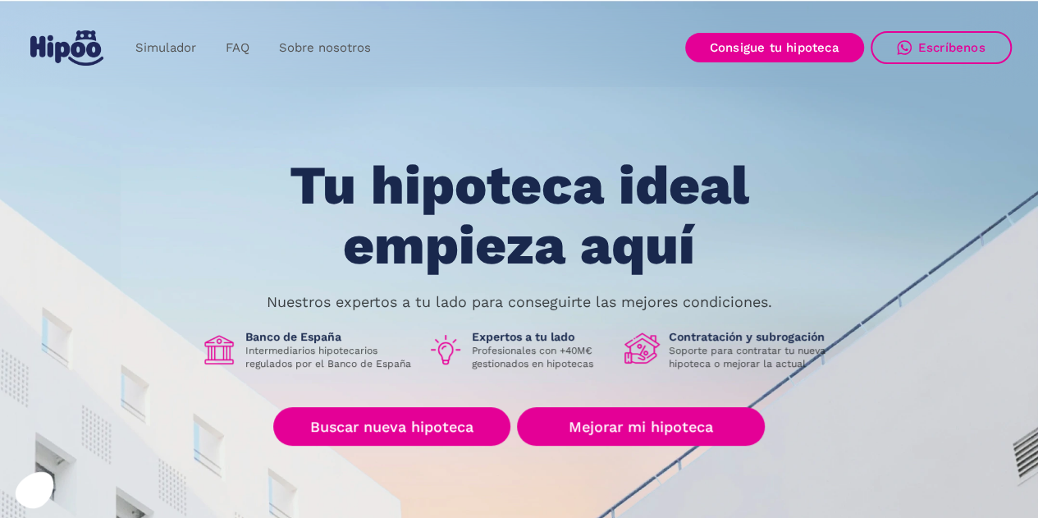 Image resolution: width=1038 pixels, height=518 pixels. I want to click on h1: Expertos a tu lado, so click(541, 336).